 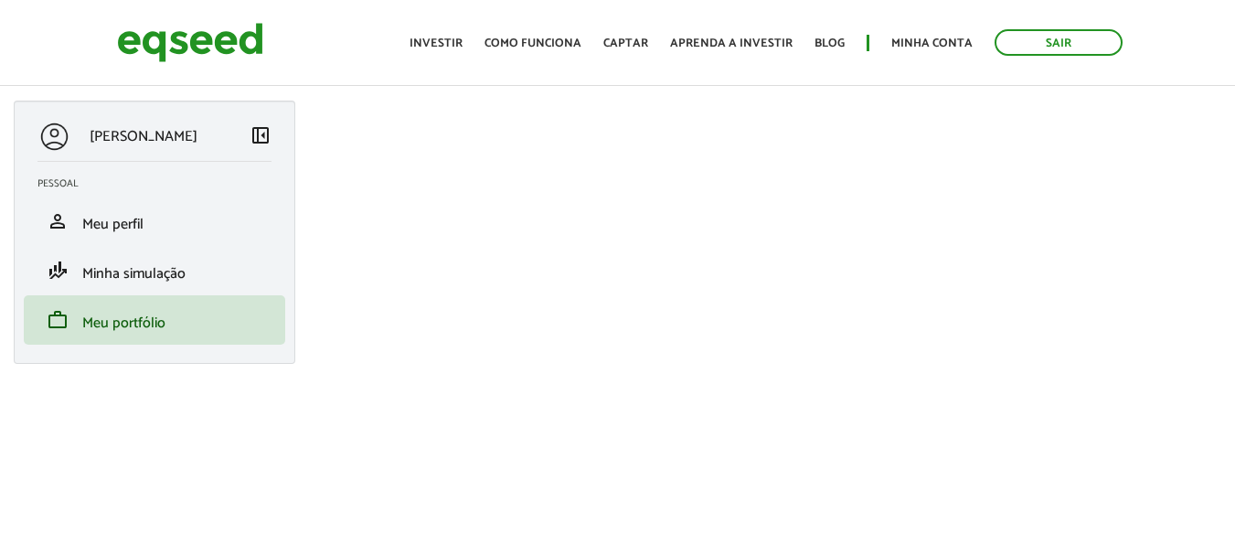 What do you see at coordinates (931, 43) in the screenshot?
I see `a: Minha conta` at bounding box center [931, 43].